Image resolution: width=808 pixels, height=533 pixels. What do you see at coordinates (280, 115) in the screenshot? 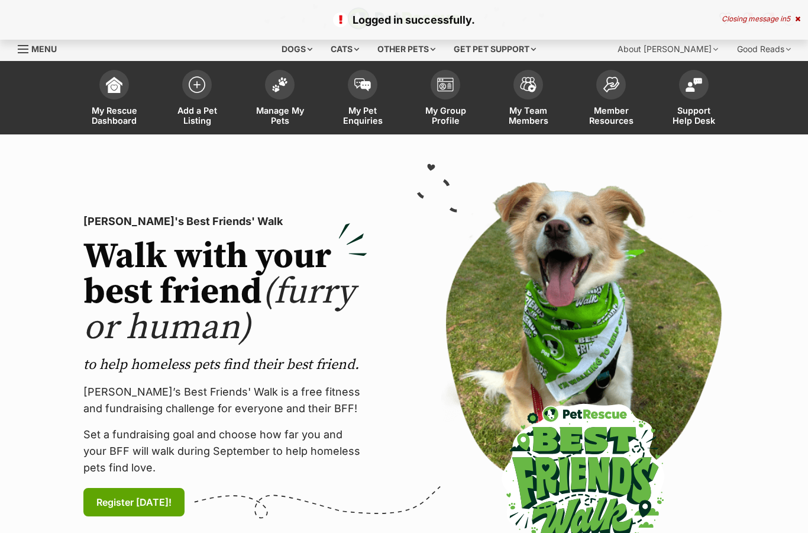
I see `span: Manage My Pets` at bounding box center [280, 115].